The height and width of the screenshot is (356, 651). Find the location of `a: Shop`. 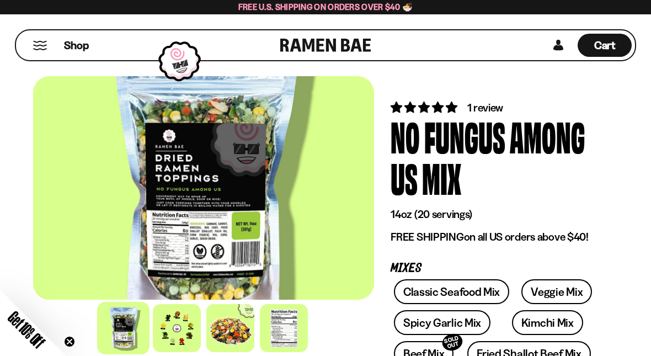

a: Shop is located at coordinates (76, 45).